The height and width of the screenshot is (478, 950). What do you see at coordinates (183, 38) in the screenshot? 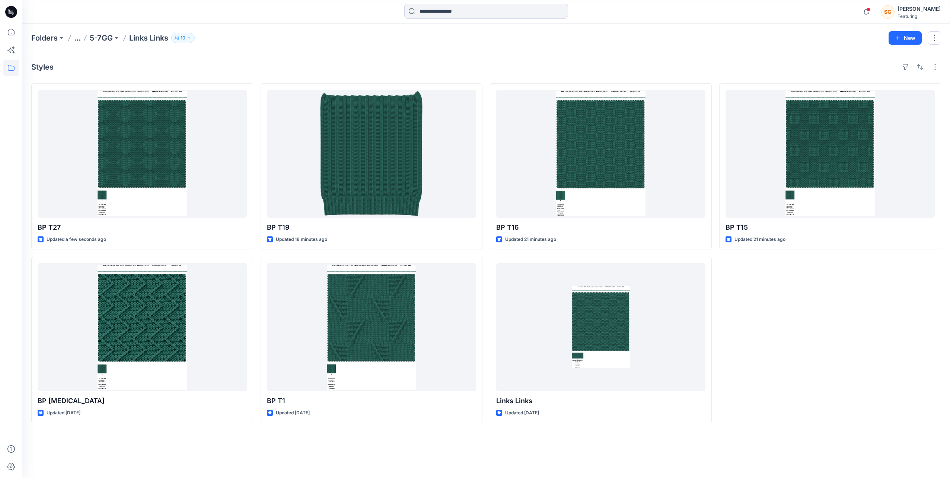
I see `button: 10` at bounding box center [183, 38].